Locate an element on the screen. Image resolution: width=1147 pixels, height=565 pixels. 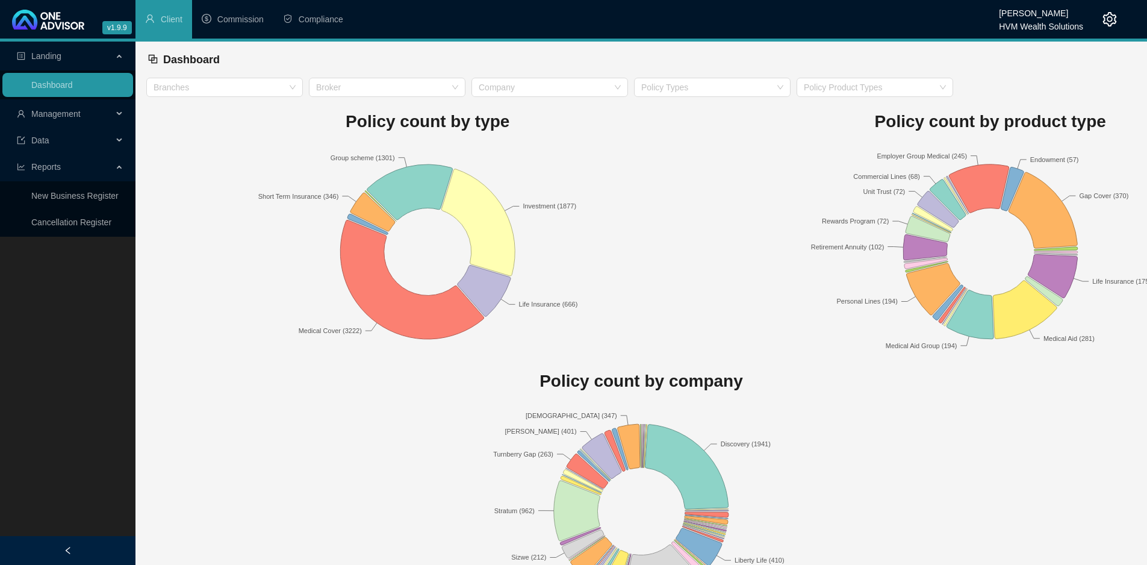
text: Medical Cover (3222) is located at coordinates (330, 331).